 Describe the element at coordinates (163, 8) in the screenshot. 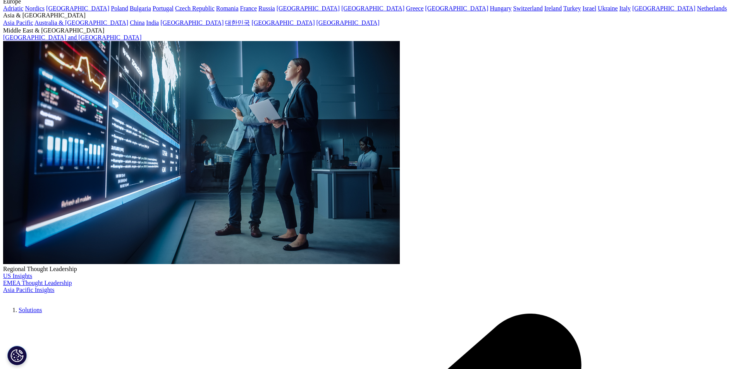

I see `a: Portugal` at that location.